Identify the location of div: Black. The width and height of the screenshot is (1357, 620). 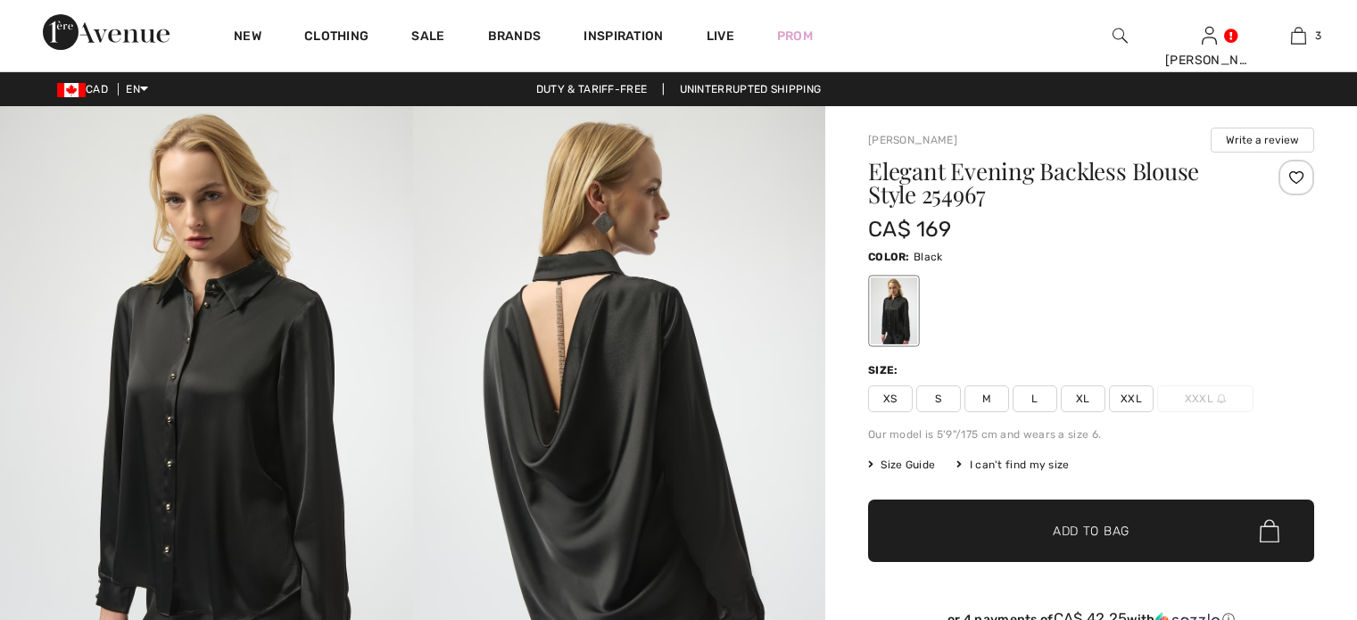
(894, 310).